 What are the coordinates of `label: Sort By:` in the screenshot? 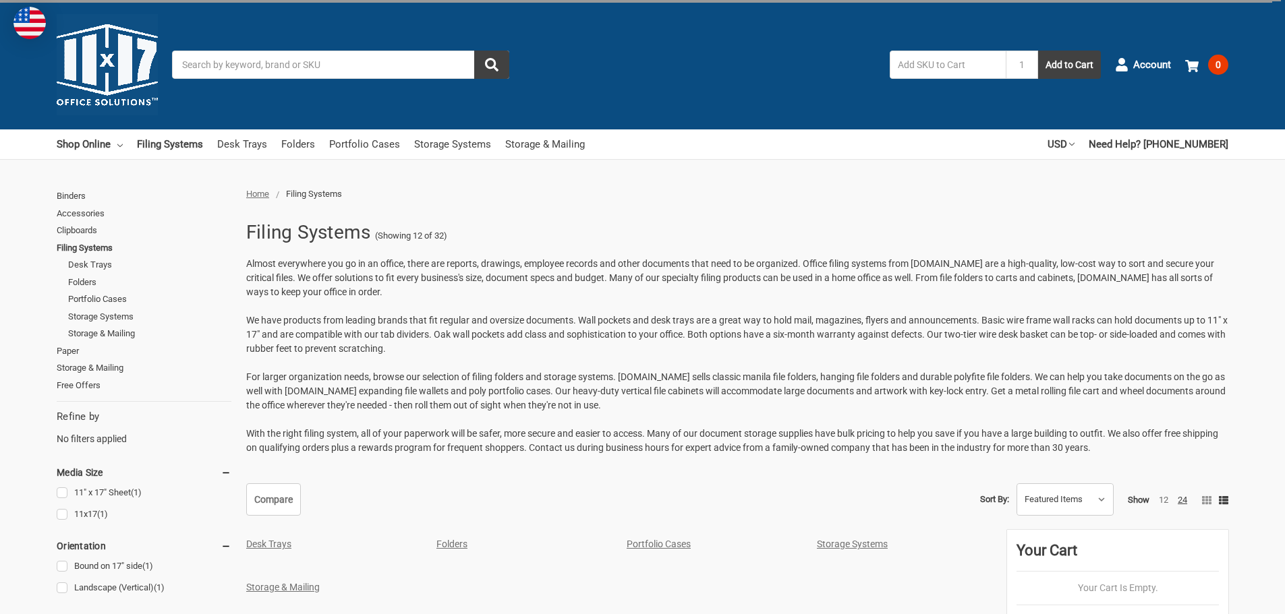 It's located at (994, 500).